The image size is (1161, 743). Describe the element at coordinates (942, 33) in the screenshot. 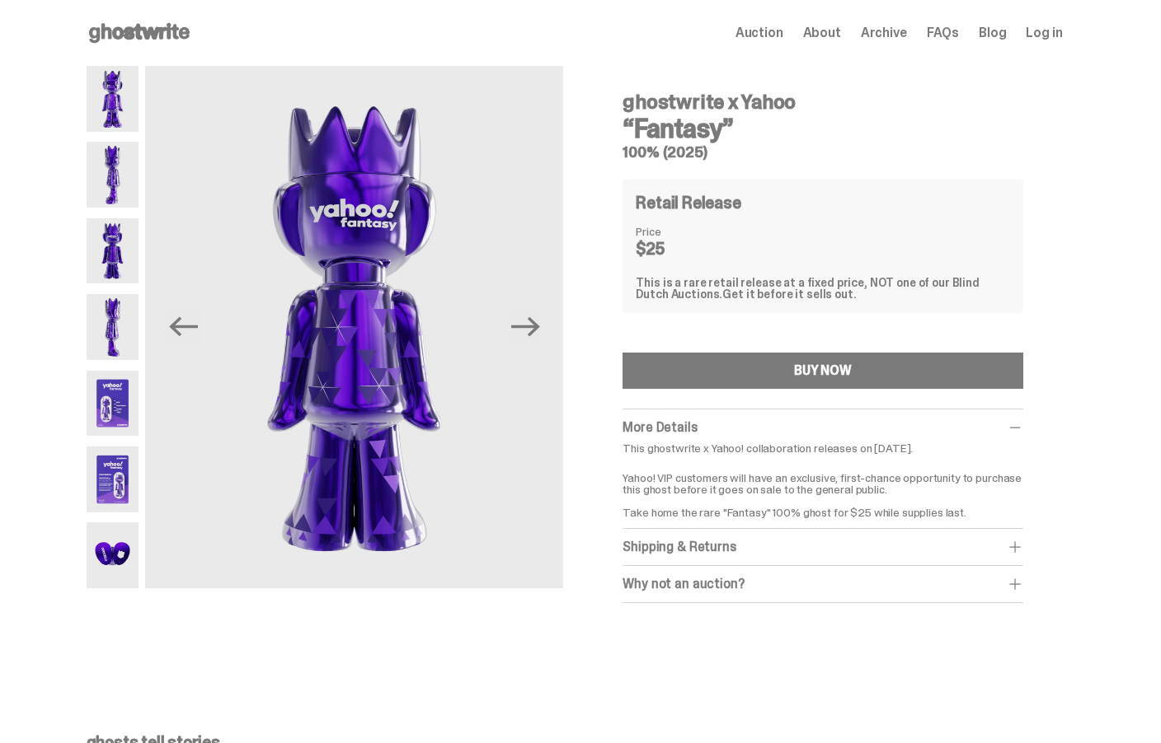

I see `a: FAQs` at that location.